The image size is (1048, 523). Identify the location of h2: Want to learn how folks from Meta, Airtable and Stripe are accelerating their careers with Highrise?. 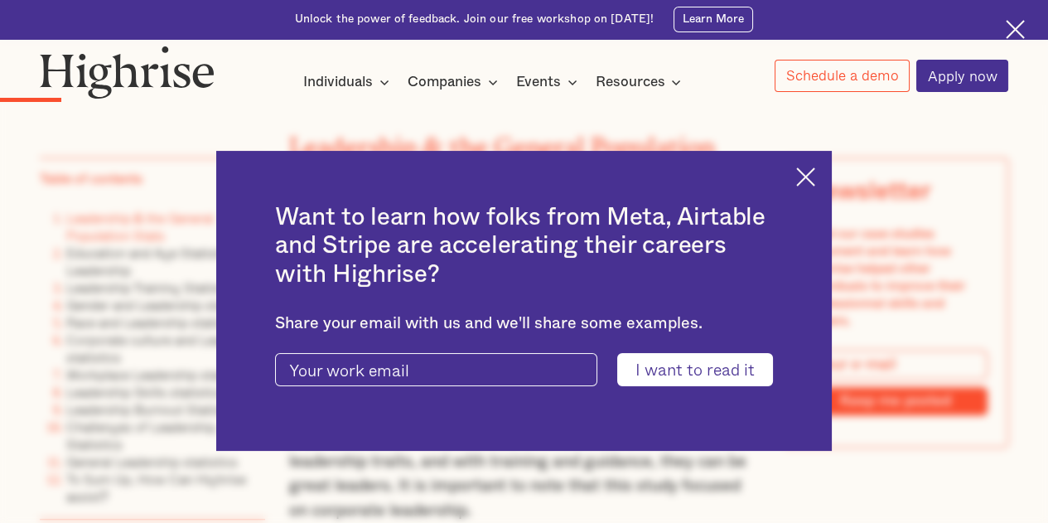
(524, 245).